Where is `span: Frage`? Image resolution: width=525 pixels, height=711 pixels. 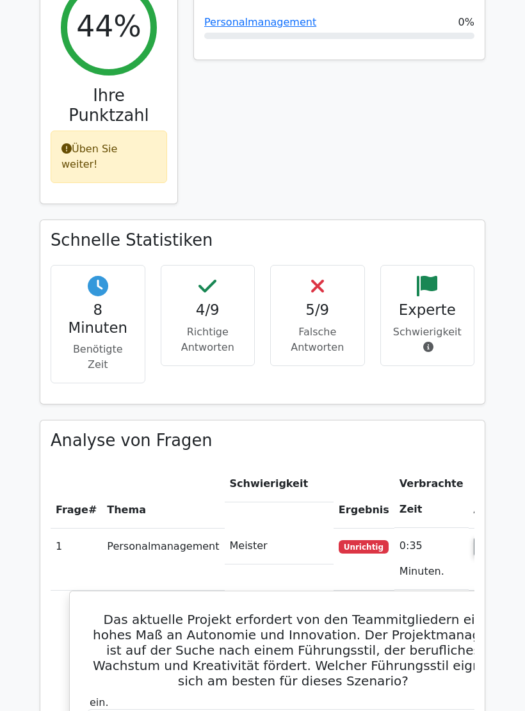
span: Frage is located at coordinates (72, 510).